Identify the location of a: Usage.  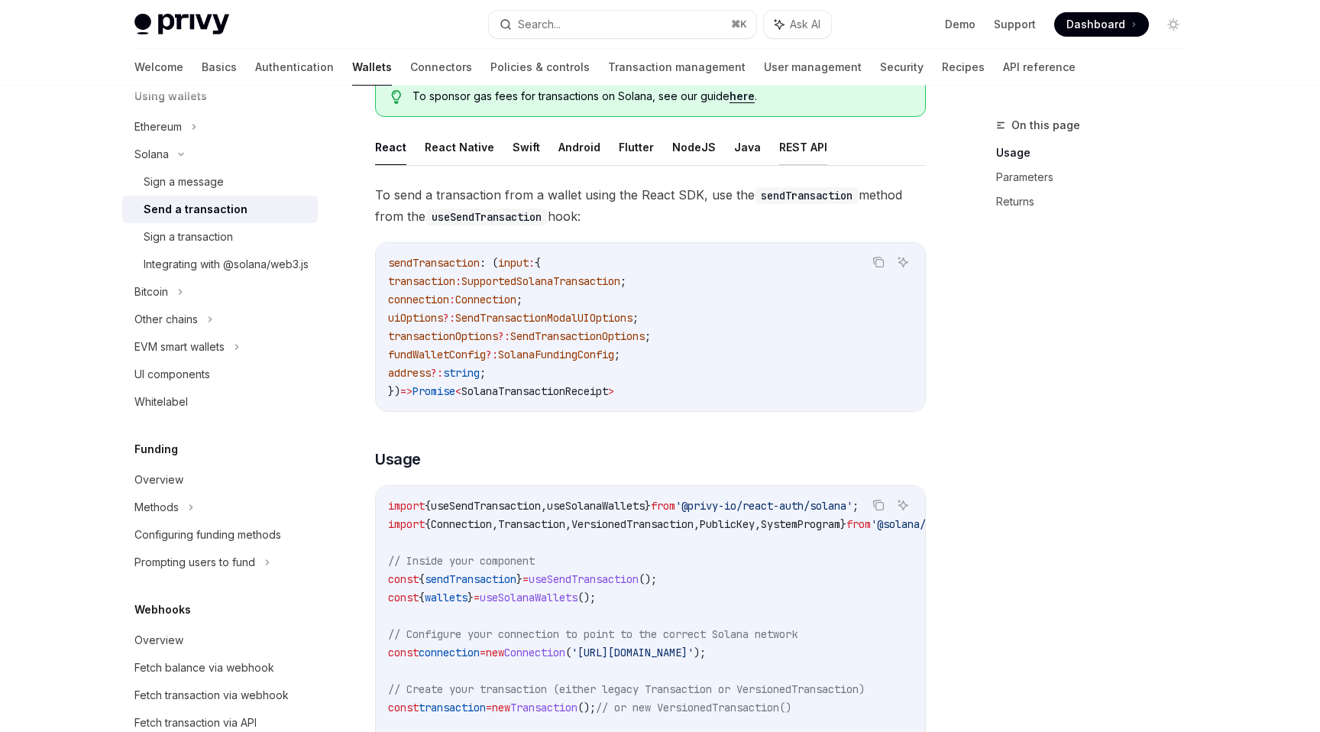
(1097, 153).